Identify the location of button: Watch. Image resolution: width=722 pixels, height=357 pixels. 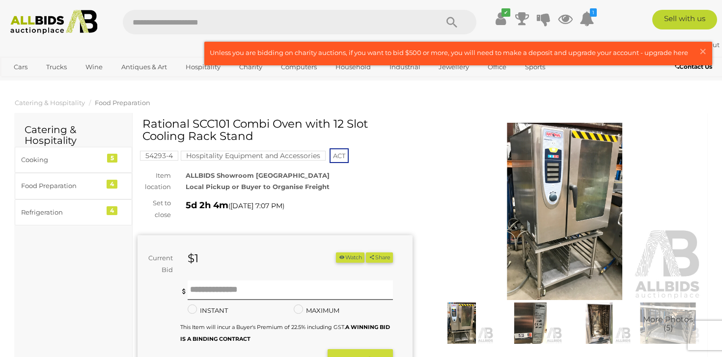
(350, 257).